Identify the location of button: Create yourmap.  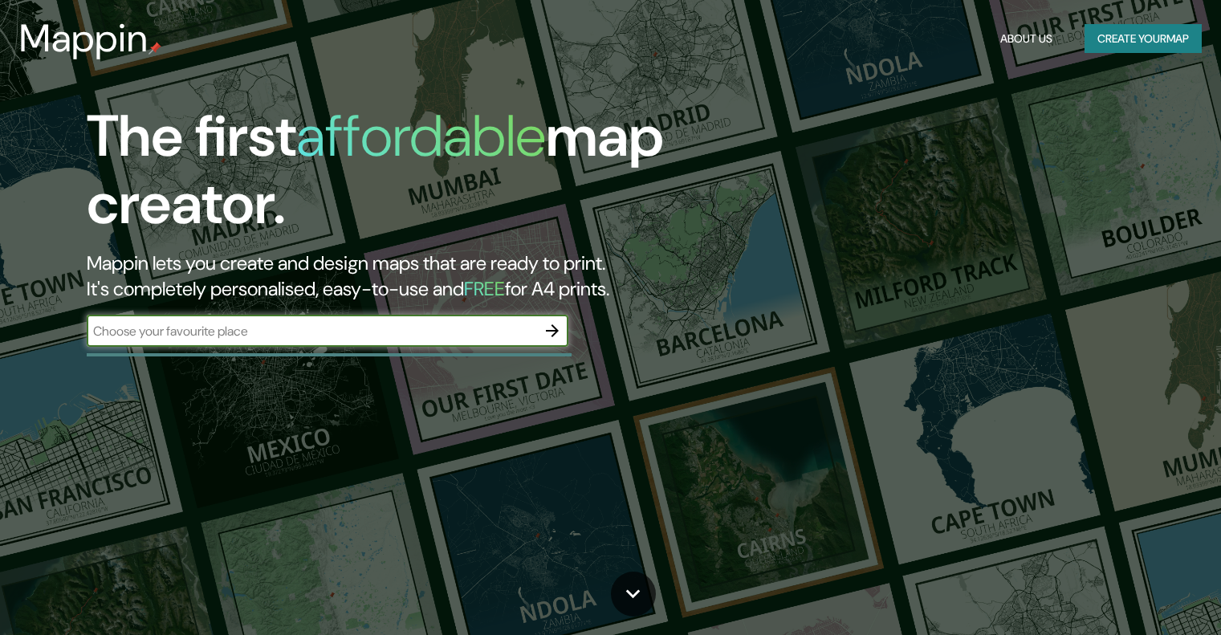
(1143, 39).